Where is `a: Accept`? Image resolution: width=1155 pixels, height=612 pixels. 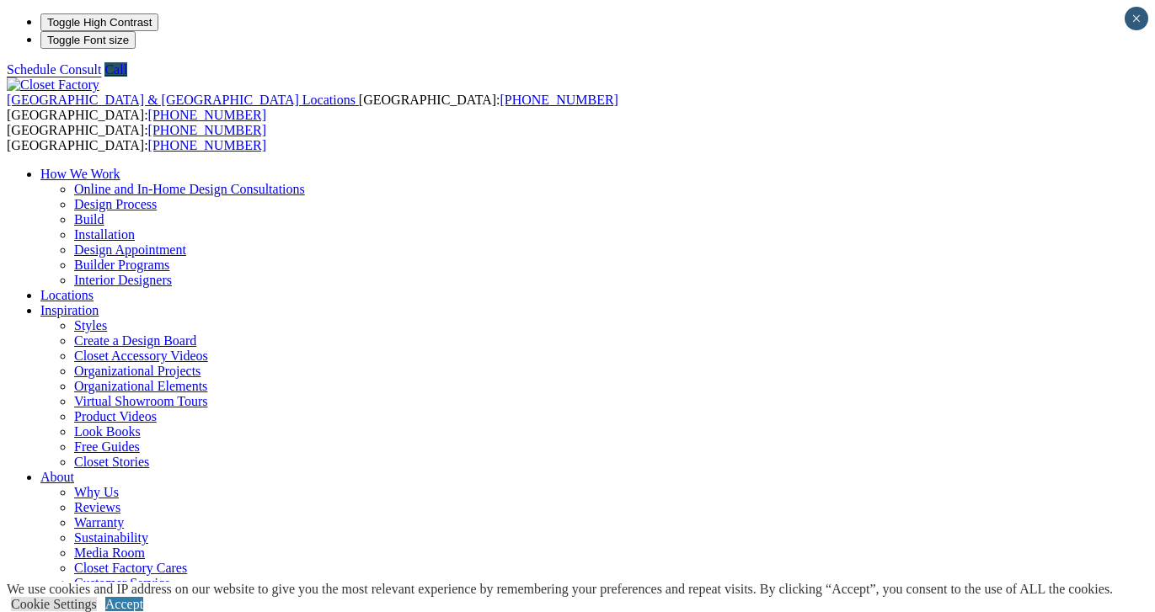 a: Accept is located at coordinates (124, 604).